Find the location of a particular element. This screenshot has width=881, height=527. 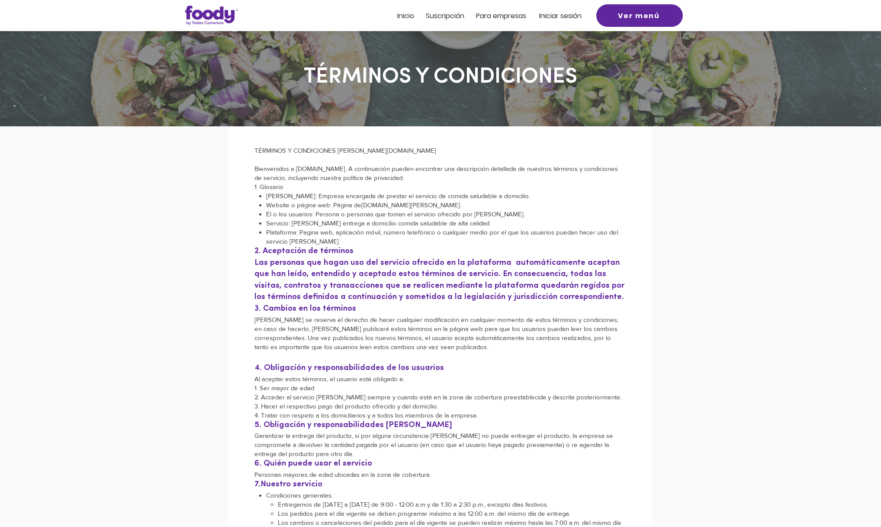

h4: 2. Aceptación de términos is located at coordinates (441, 251).